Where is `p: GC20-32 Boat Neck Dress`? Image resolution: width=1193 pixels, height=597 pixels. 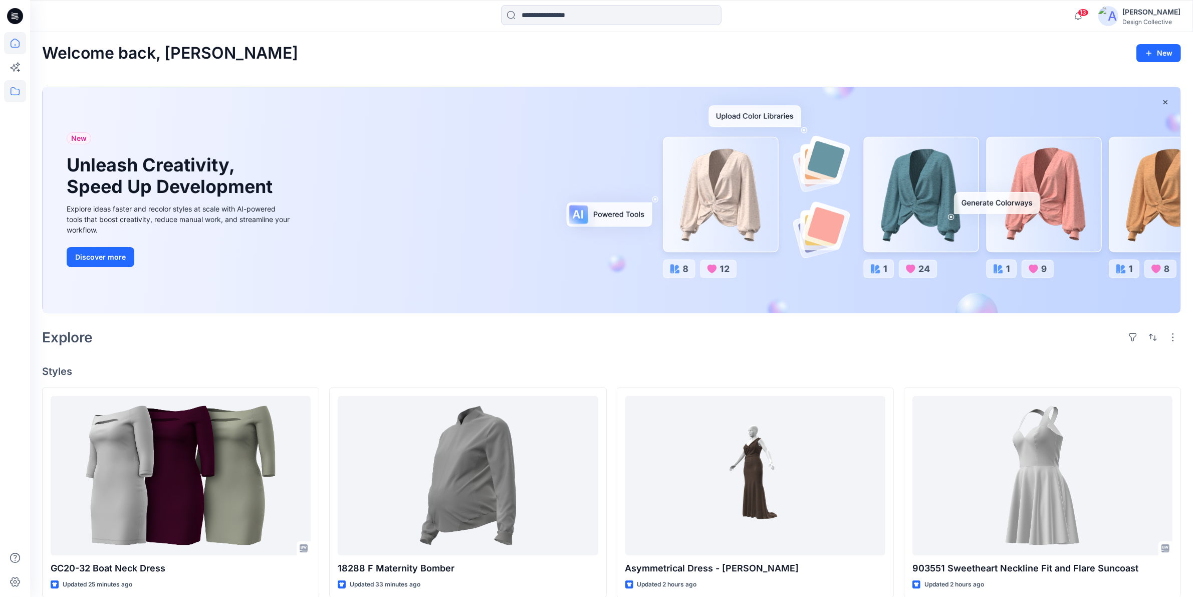
p: GC20-32 Boat Neck Dress is located at coordinates (180, 568).